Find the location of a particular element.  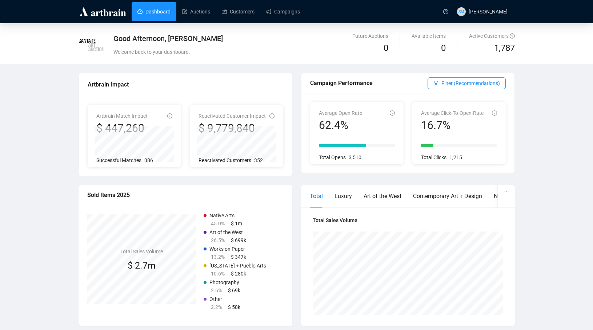

div: Contemporary Art + Design is located at coordinates (448, 196).